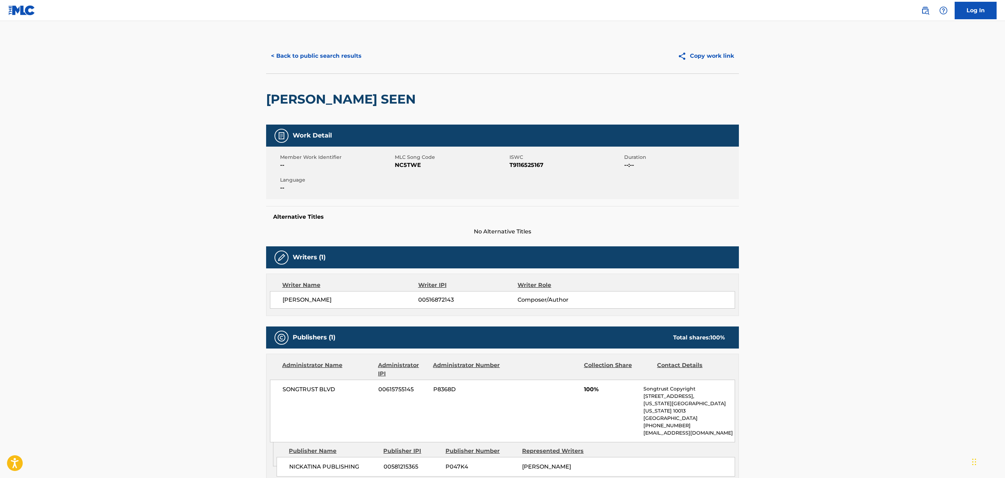  What do you see at coordinates (925, 10) in the screenshot?
I see `a: Public Search` at bounding box center [925, 10].